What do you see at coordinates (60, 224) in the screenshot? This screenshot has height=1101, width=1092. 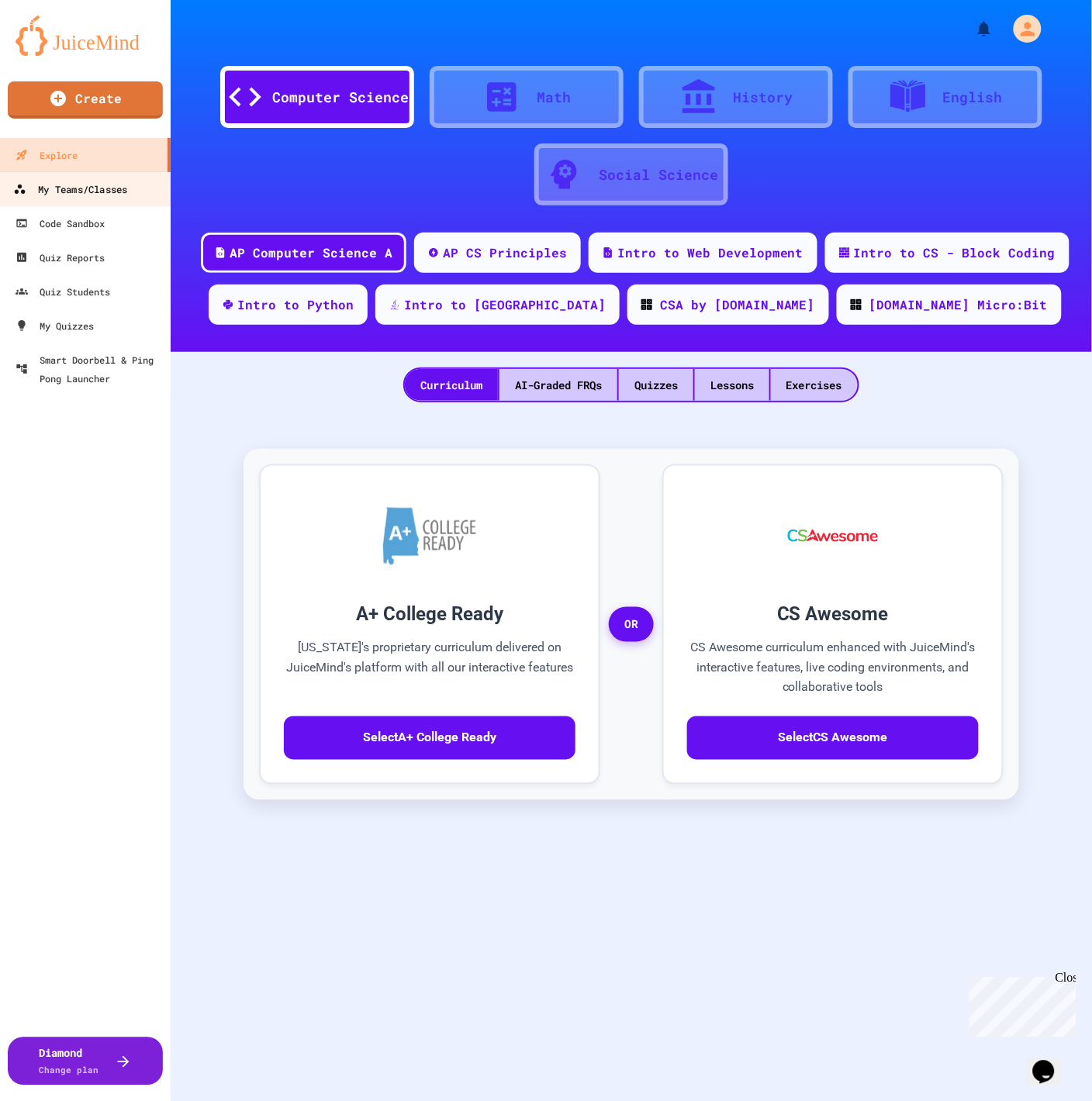 I see `div: Code Sandbox` at bounding box center [60, 224].